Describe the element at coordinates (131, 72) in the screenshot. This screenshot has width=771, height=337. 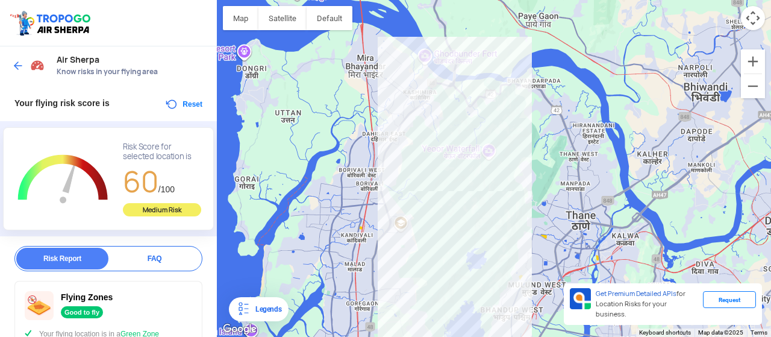
I see `span: Know risks in your flying area` at that location.